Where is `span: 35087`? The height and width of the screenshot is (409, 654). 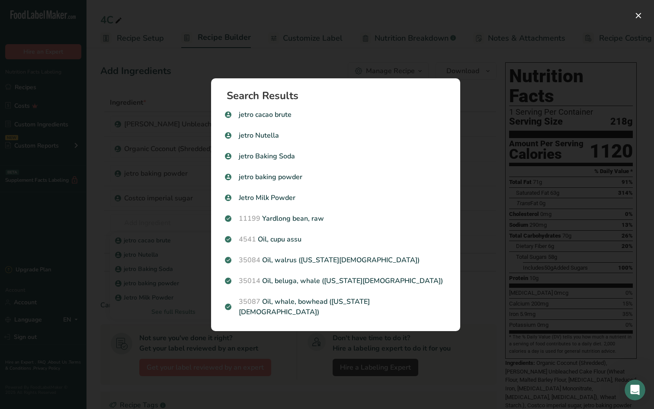
span: 35087 is located at coordinates (250, 302).